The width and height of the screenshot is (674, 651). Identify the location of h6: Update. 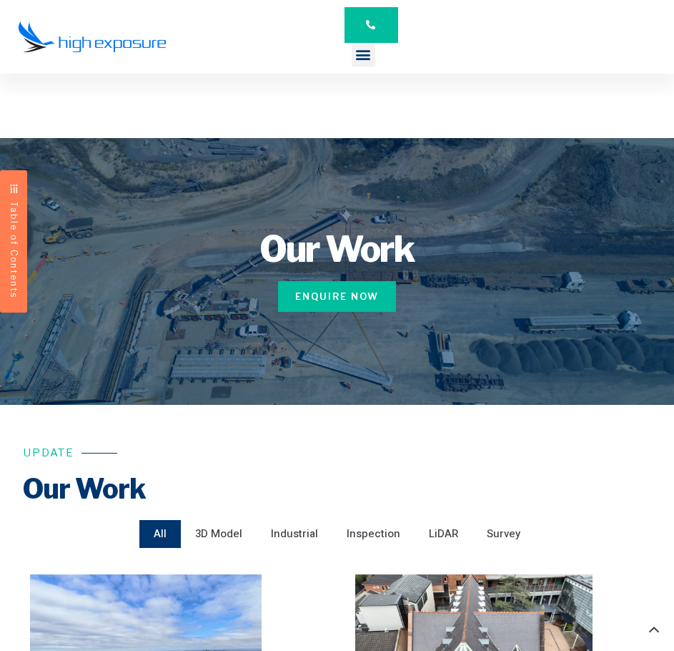
(49, 453).